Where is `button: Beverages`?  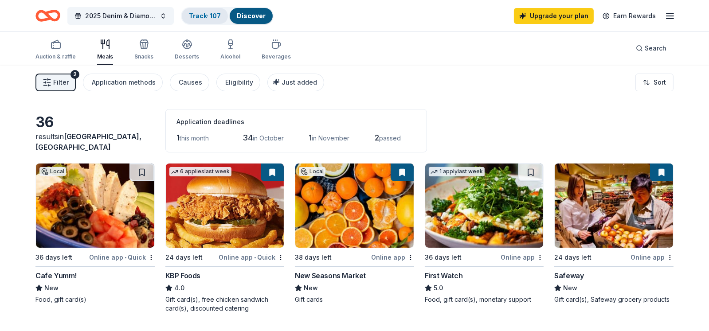
button: Beverages is located at coordinates (276, 50).